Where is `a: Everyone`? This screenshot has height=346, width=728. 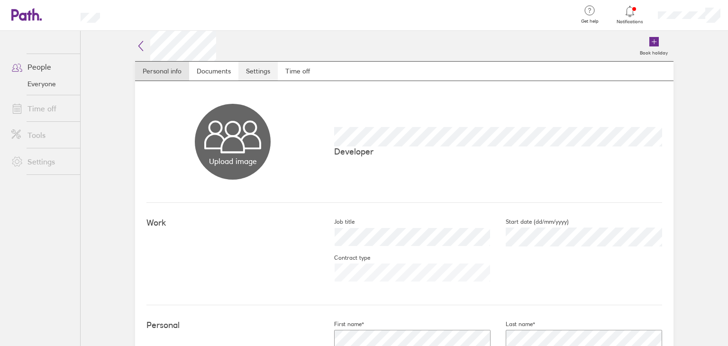
a: Everyone is located at coordinates (42, 84).